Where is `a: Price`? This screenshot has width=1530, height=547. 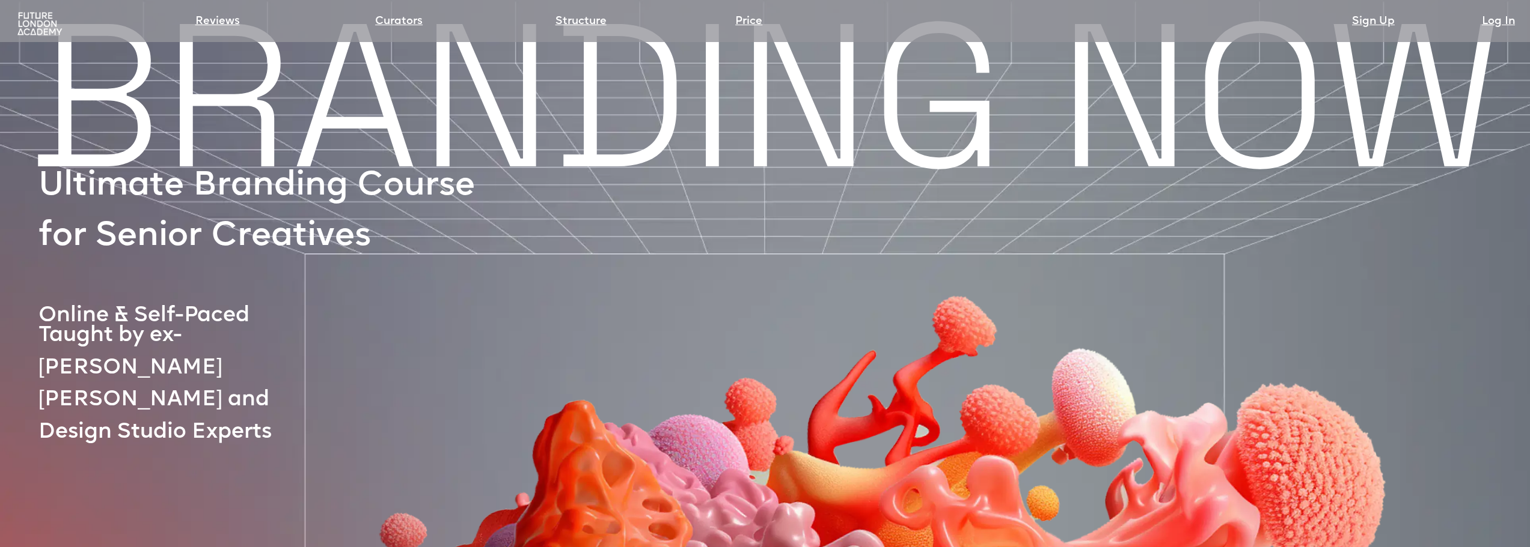
a: Price is located at coordinates (748, 22).